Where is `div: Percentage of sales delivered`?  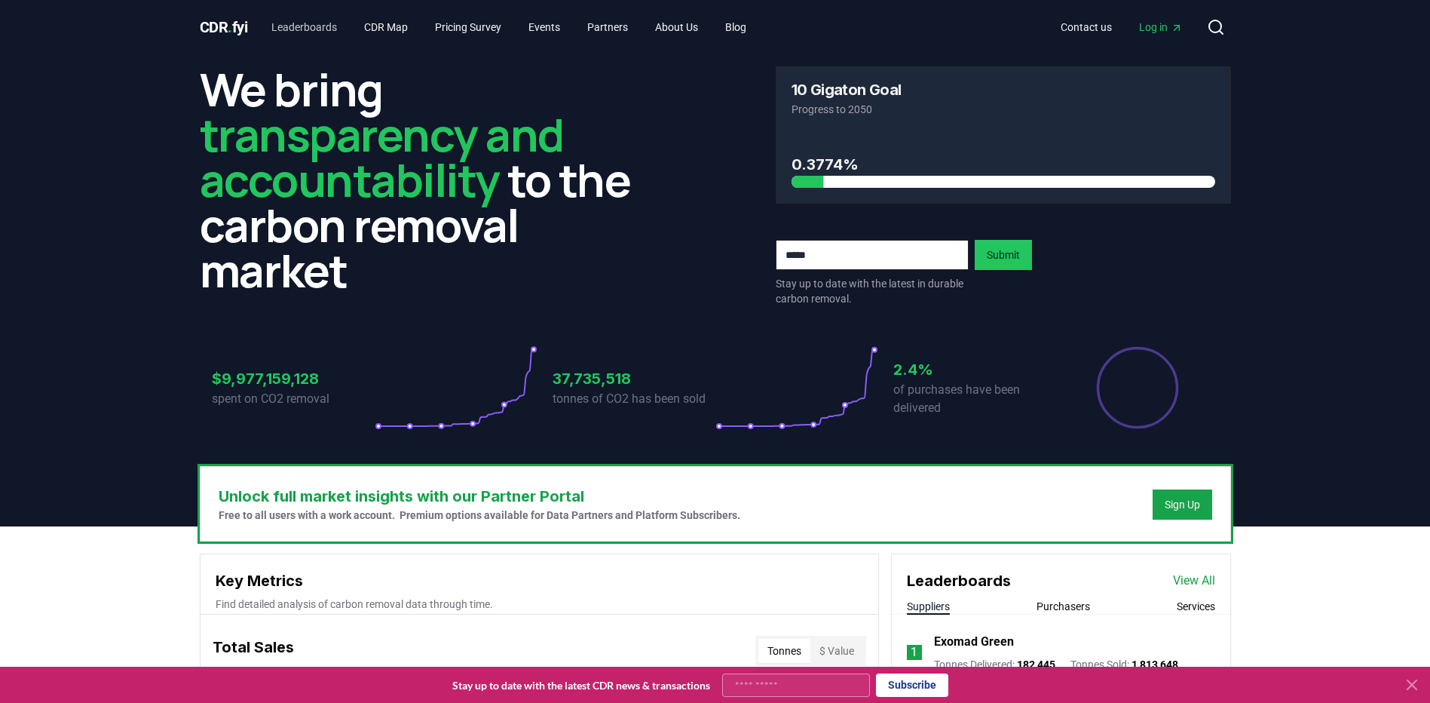 div: Percentage of sales delivered is located at coordinates (1138, 388).